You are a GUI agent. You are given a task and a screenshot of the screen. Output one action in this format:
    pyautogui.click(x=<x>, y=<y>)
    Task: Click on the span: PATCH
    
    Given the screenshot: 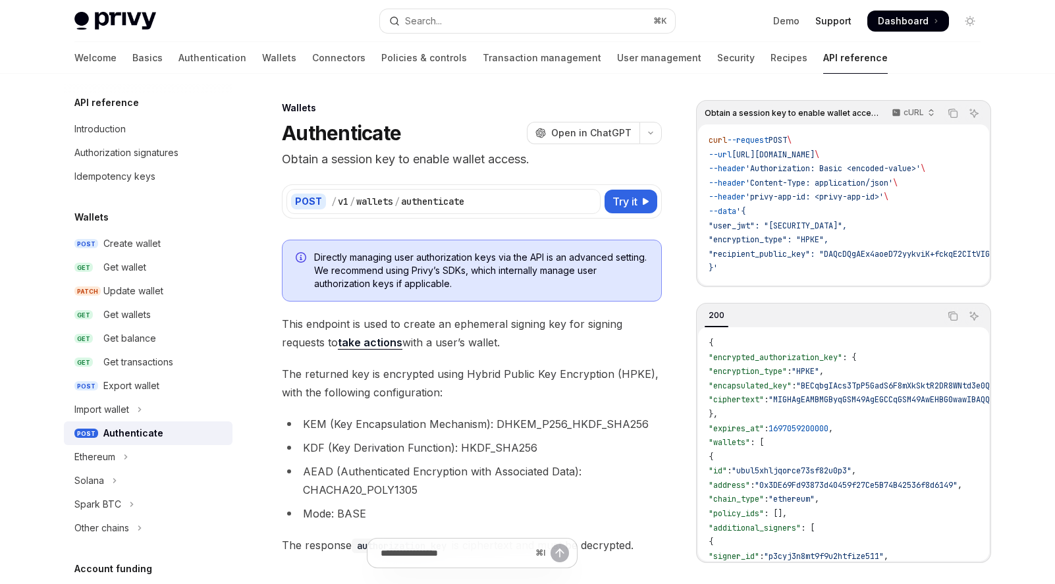 What is the action you would take?
    pyautogui.click(x=88, y=291)
    